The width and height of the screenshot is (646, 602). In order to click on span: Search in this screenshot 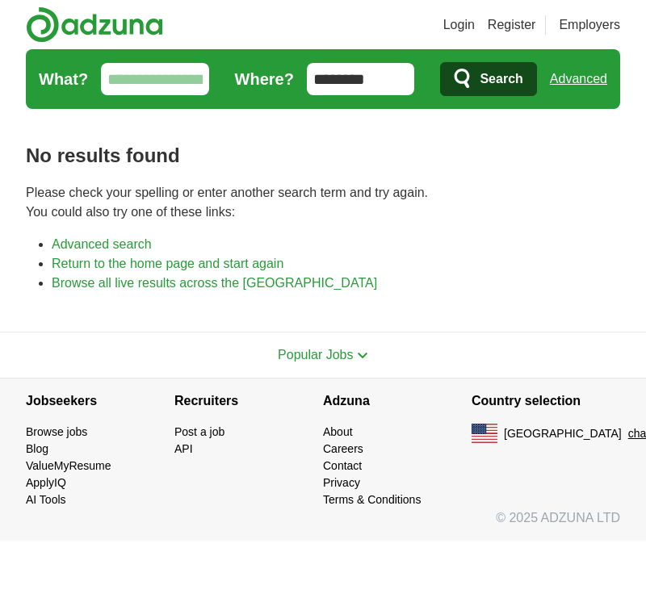, I will do `click(500, 79)`.